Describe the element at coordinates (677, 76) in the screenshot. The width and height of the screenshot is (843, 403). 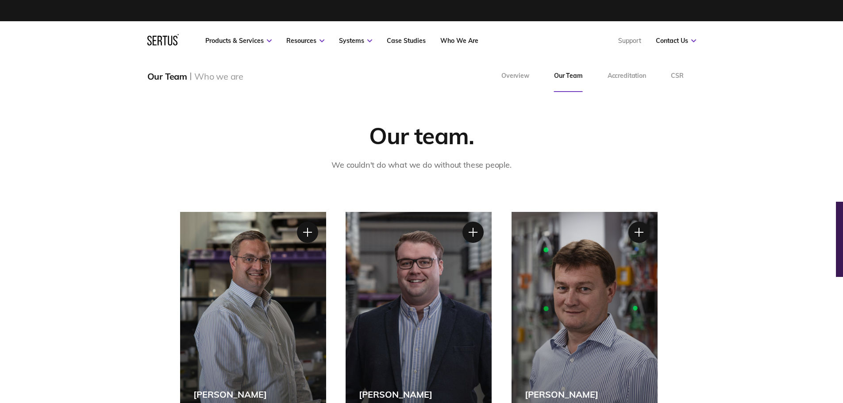
I see `a: CSR` at that location.